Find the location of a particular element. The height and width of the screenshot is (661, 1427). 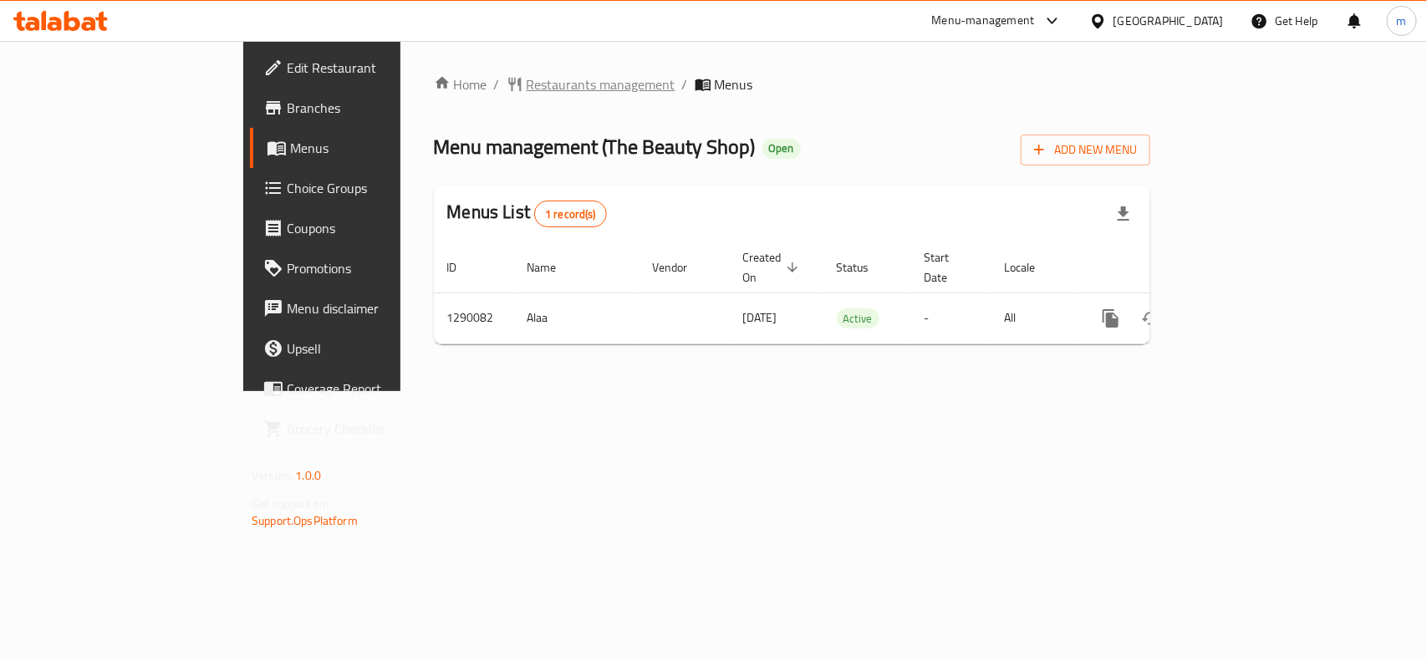

button: Change Status is located at coordinates (1151, 319).